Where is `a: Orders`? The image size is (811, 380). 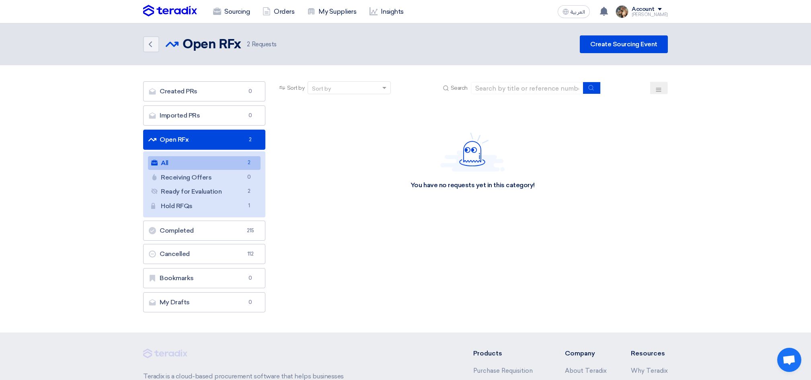
a: Orders is located at coordinates (278, 12).